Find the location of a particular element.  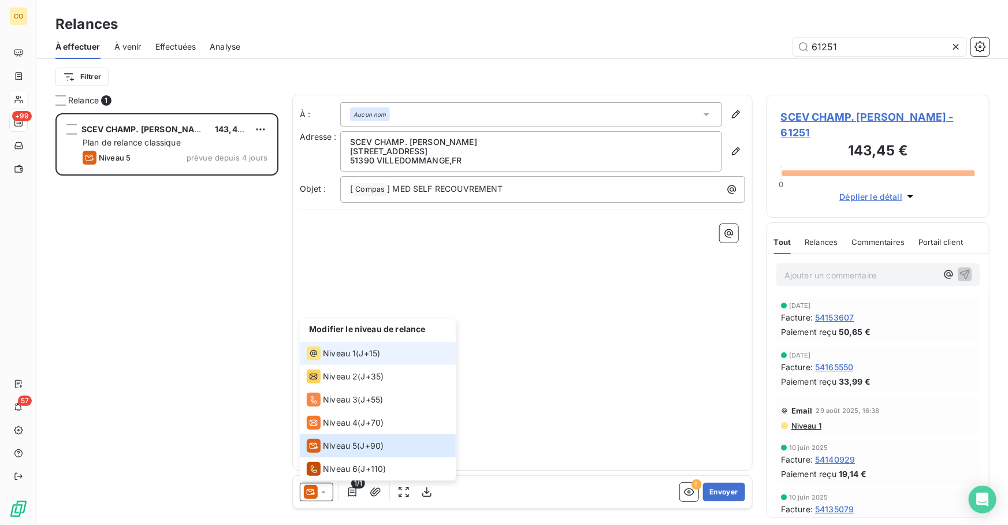

div: Open Intercom Messenger is located at coordinates (983, 500).